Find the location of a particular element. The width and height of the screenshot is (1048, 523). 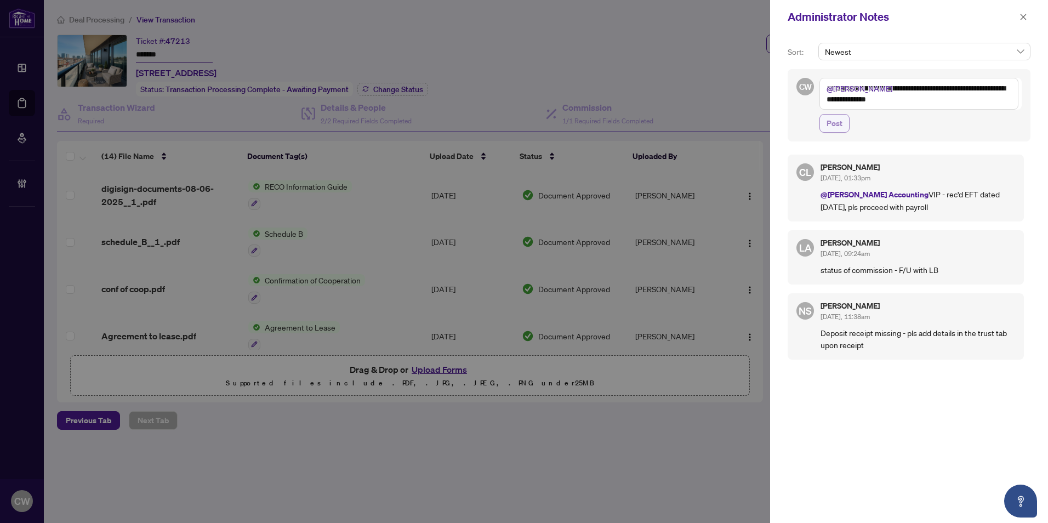

div: Administrator Notes is located at coordinates (902, 17).